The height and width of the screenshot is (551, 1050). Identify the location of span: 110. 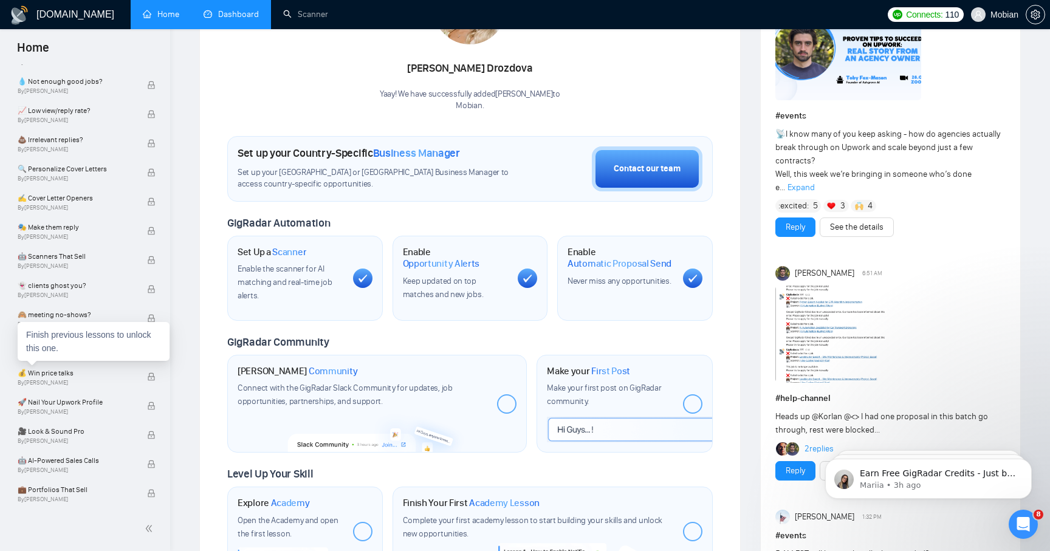
(952, 15).